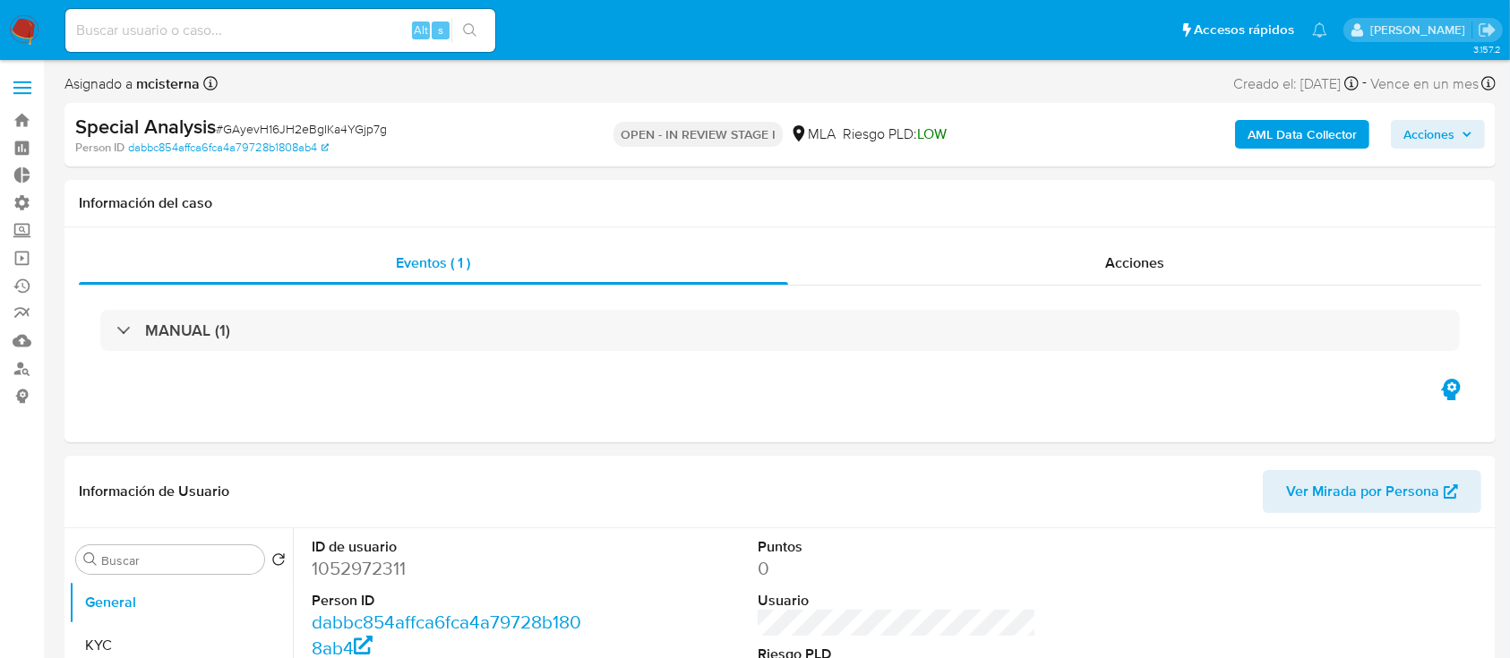 This screenshot has height=658, width=1510. I want to click on span: Riesgo PLD:, so click(895, 134).